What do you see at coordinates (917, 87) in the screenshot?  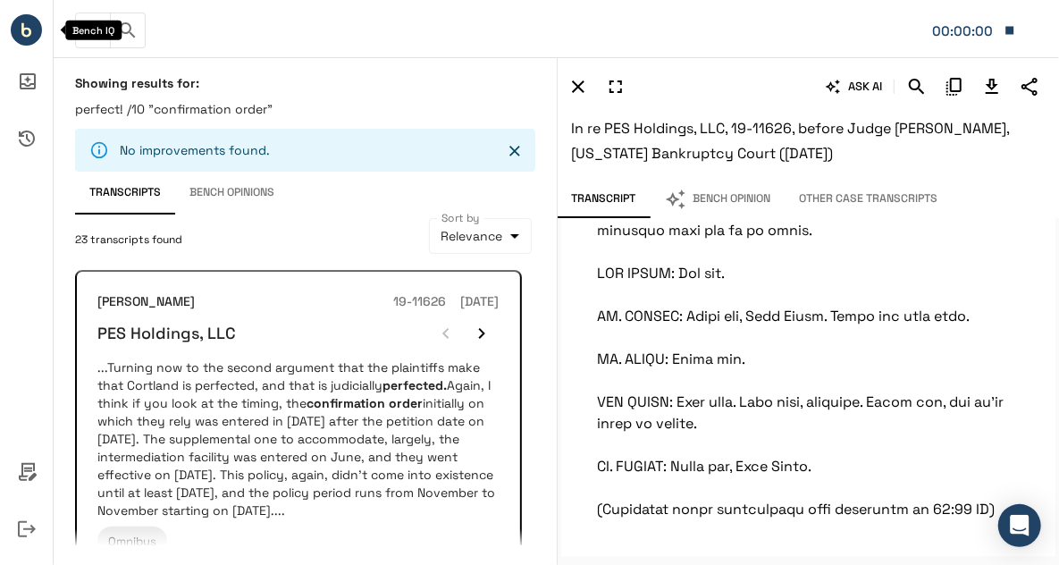 I see `button: Search` at bounding box center [917, 87].